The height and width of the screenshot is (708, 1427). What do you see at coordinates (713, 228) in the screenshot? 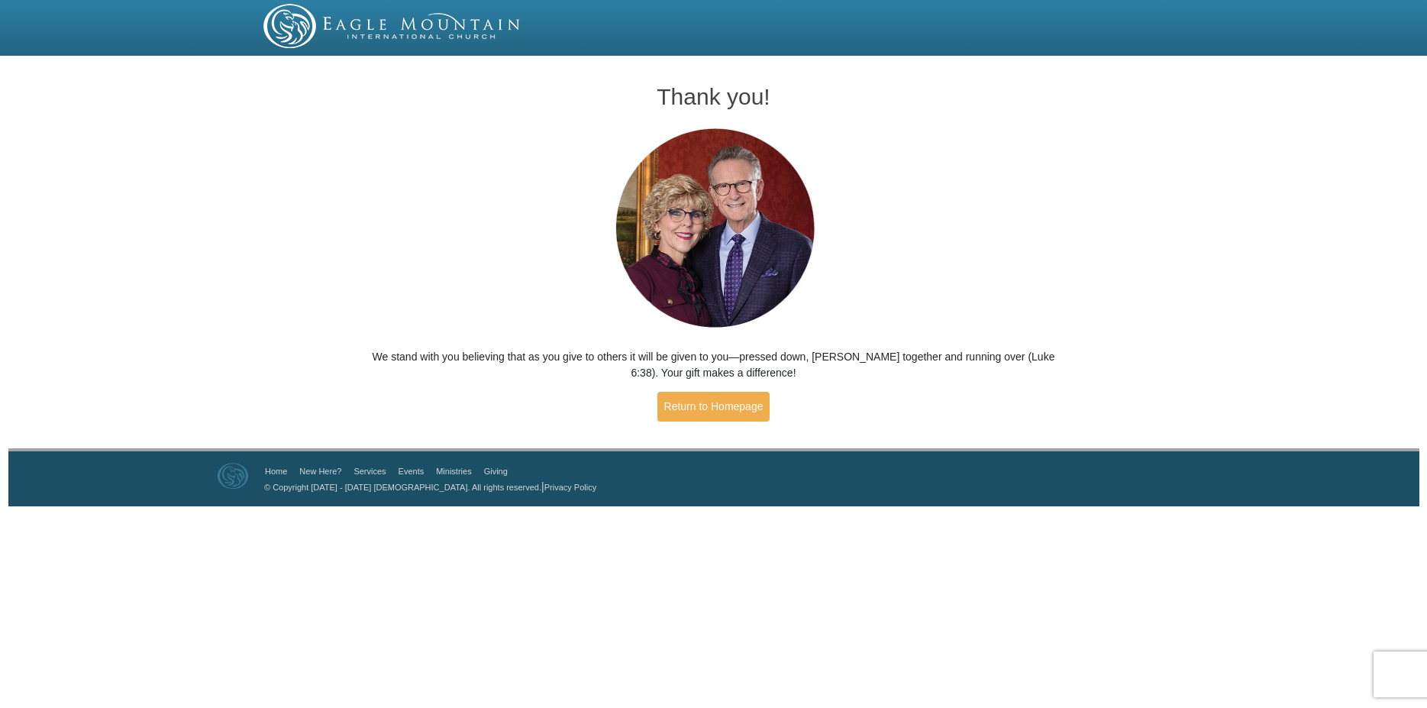
I see `img: Pastors George and Terri Pearsons` at bounding box center [713, 228].